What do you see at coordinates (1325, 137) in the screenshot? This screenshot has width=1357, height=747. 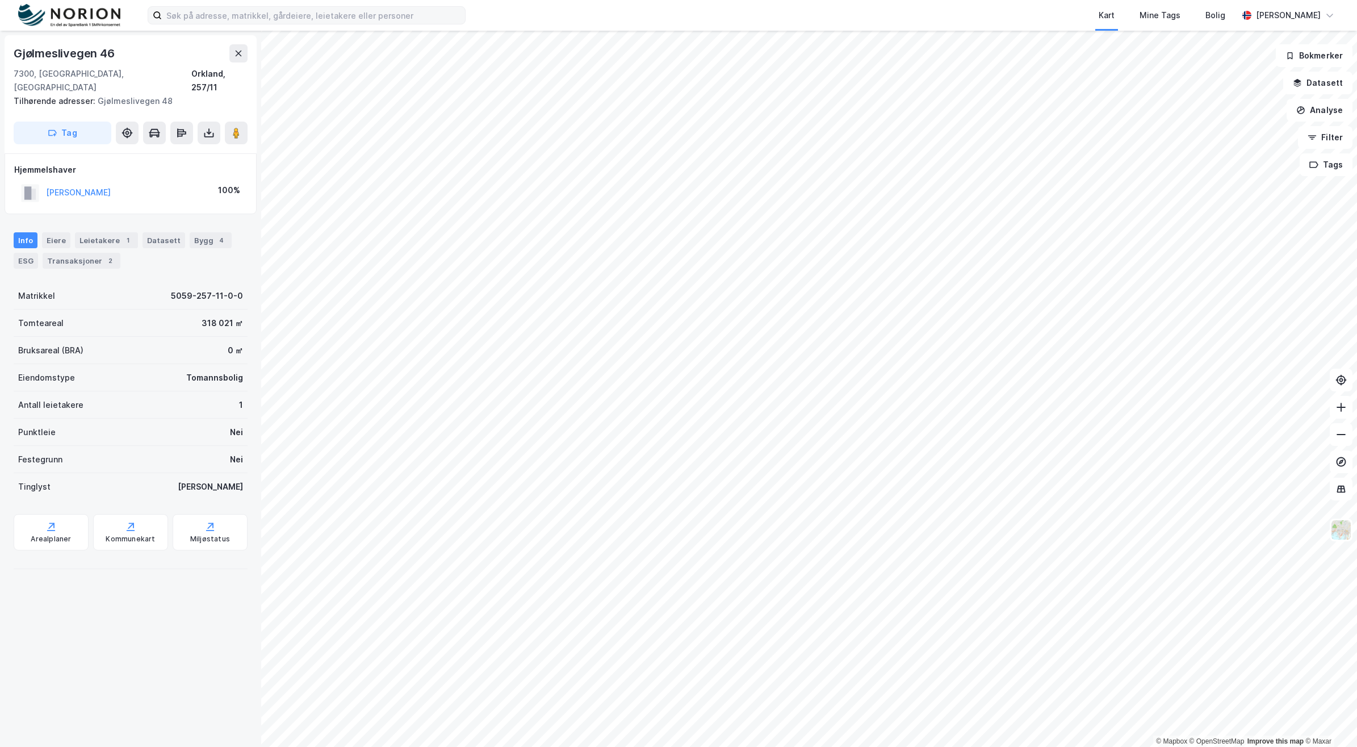 I see `button: Filter` at bounding box center [1325, 137].